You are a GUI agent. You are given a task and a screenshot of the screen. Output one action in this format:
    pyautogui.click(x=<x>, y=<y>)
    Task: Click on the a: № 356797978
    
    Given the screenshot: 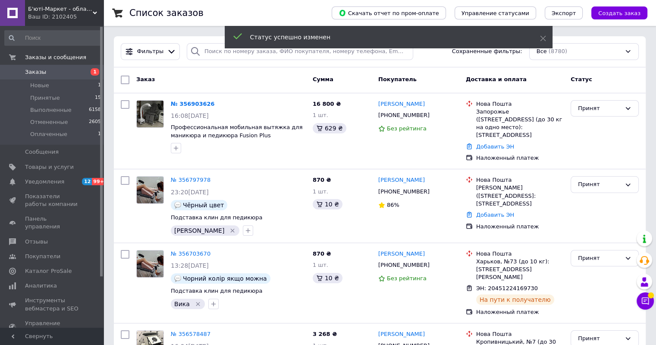 What is the action you would take?
    pyautogui.click(x=191, y=179)
    